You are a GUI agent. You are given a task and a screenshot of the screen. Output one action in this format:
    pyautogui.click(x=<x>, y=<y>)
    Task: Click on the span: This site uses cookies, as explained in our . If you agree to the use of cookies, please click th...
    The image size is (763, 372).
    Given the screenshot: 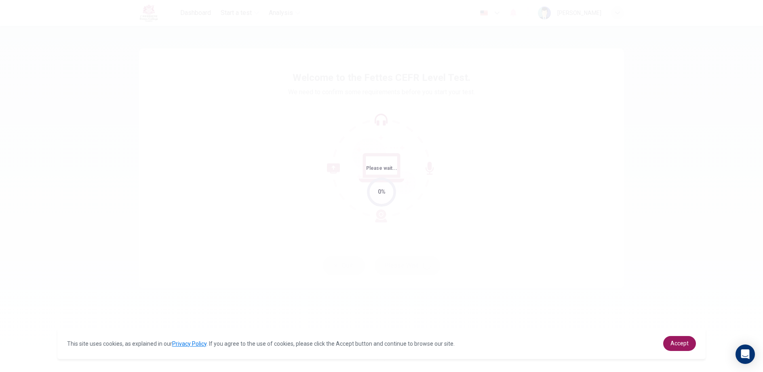 What is the action you would take?
    pyautogui.click(x=261, y=344)
    